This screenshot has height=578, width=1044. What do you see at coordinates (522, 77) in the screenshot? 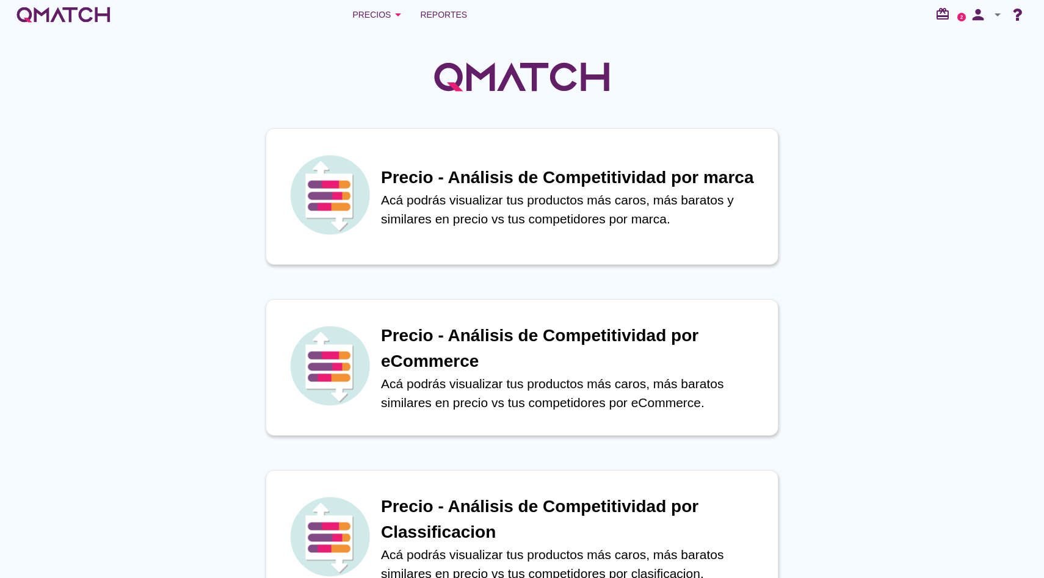
I see `img: QMatchLogo` at bounding box center [522, 77].